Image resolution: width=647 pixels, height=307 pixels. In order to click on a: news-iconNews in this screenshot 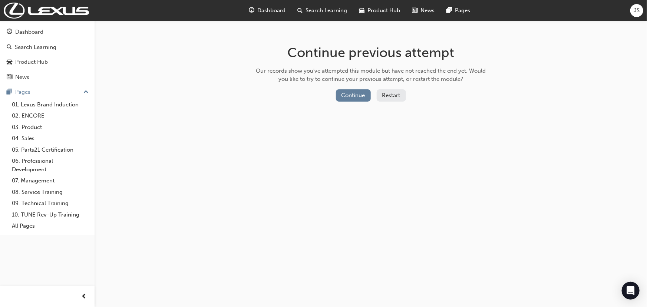, I will do `click(423, 10)`.